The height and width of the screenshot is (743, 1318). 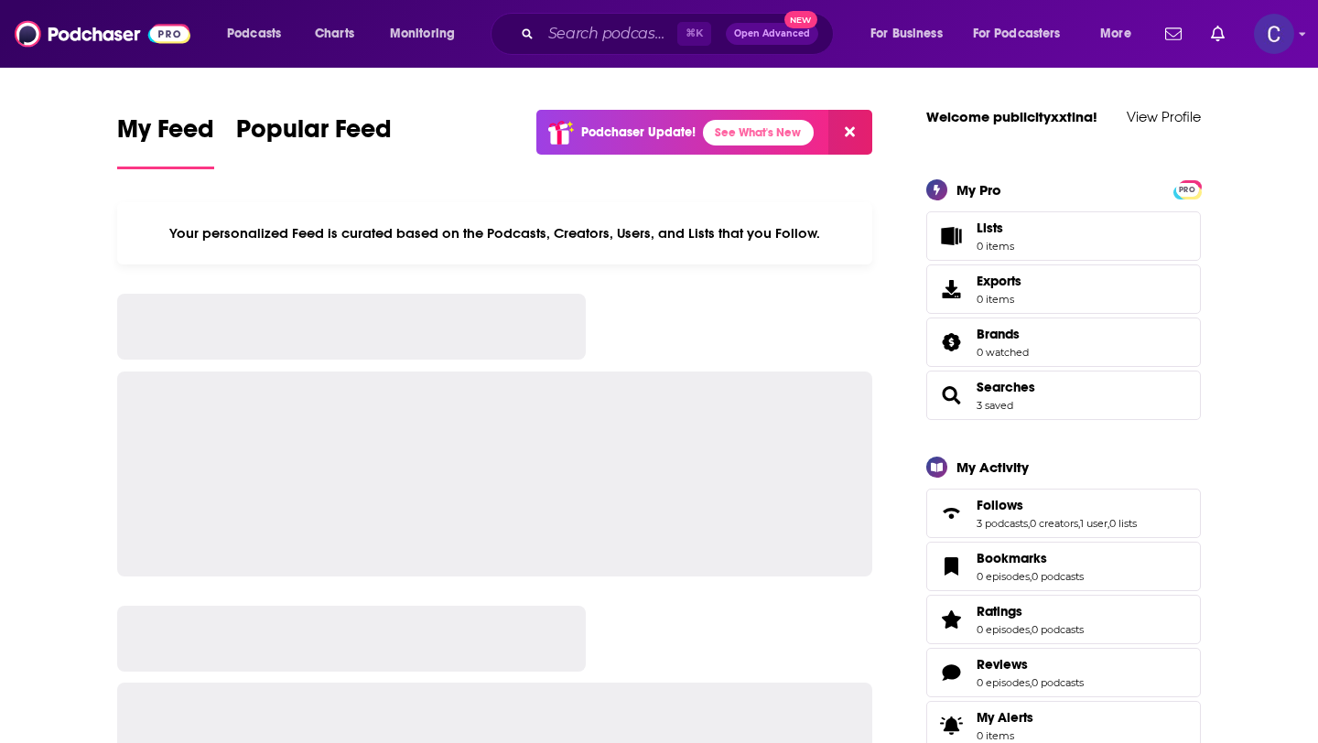 What do you see at coordinates (1187, 188) in the screenshot?
I see `a: PRO` at bounding box center [1187, 188].